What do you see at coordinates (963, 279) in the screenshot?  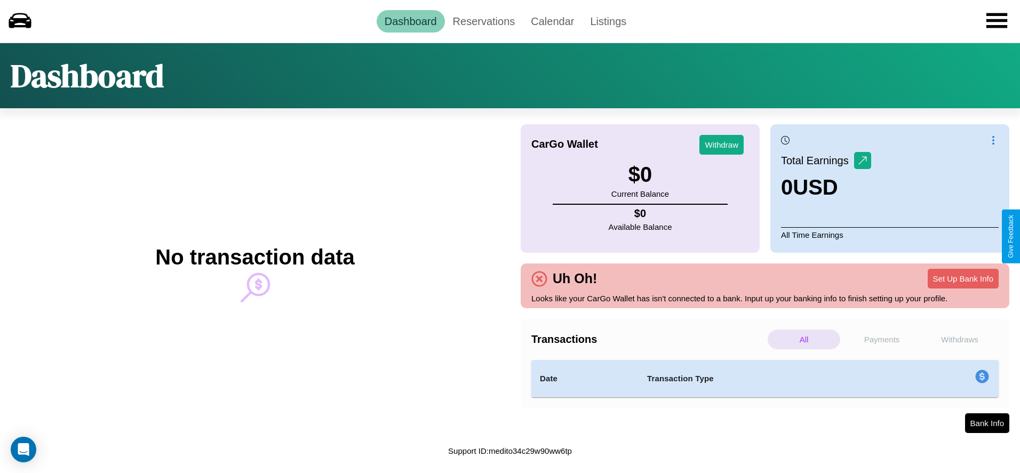 I see `button: Set Up Bank Info` at bounding box center [963, 279].